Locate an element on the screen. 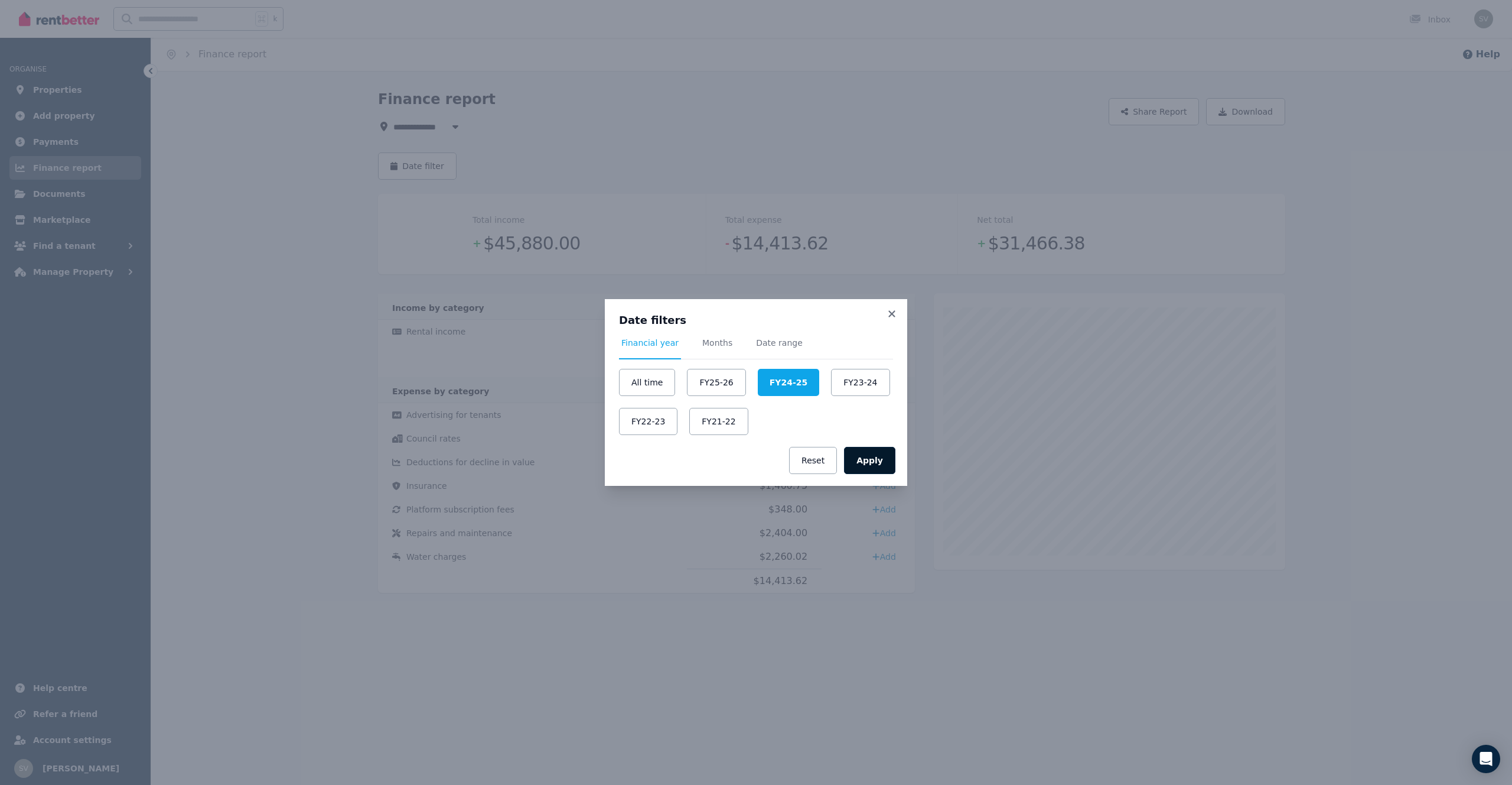  button: FY23-24 is located at coordinates (860, 383).